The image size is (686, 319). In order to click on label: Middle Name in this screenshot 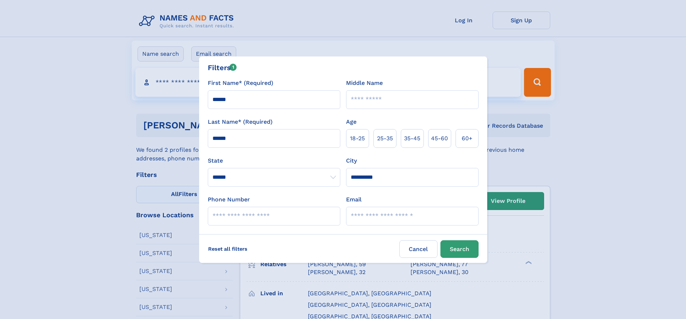, I will do `click(364, 83)`.